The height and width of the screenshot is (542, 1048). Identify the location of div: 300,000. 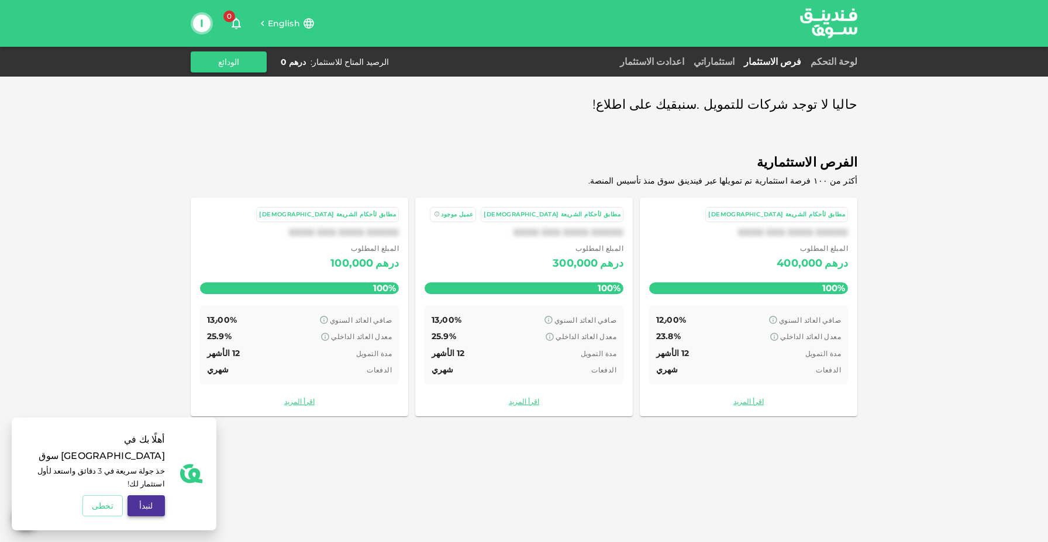
(575, 264).